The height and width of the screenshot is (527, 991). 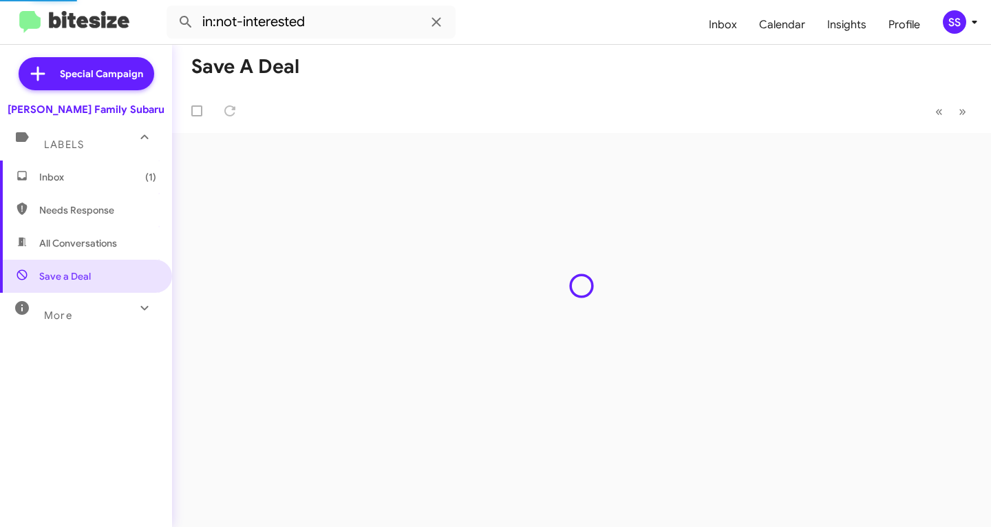 What do you see at coordinates (905, 25) in the screenshot?
I see `span: Profile` at bounding box center [905, 25].